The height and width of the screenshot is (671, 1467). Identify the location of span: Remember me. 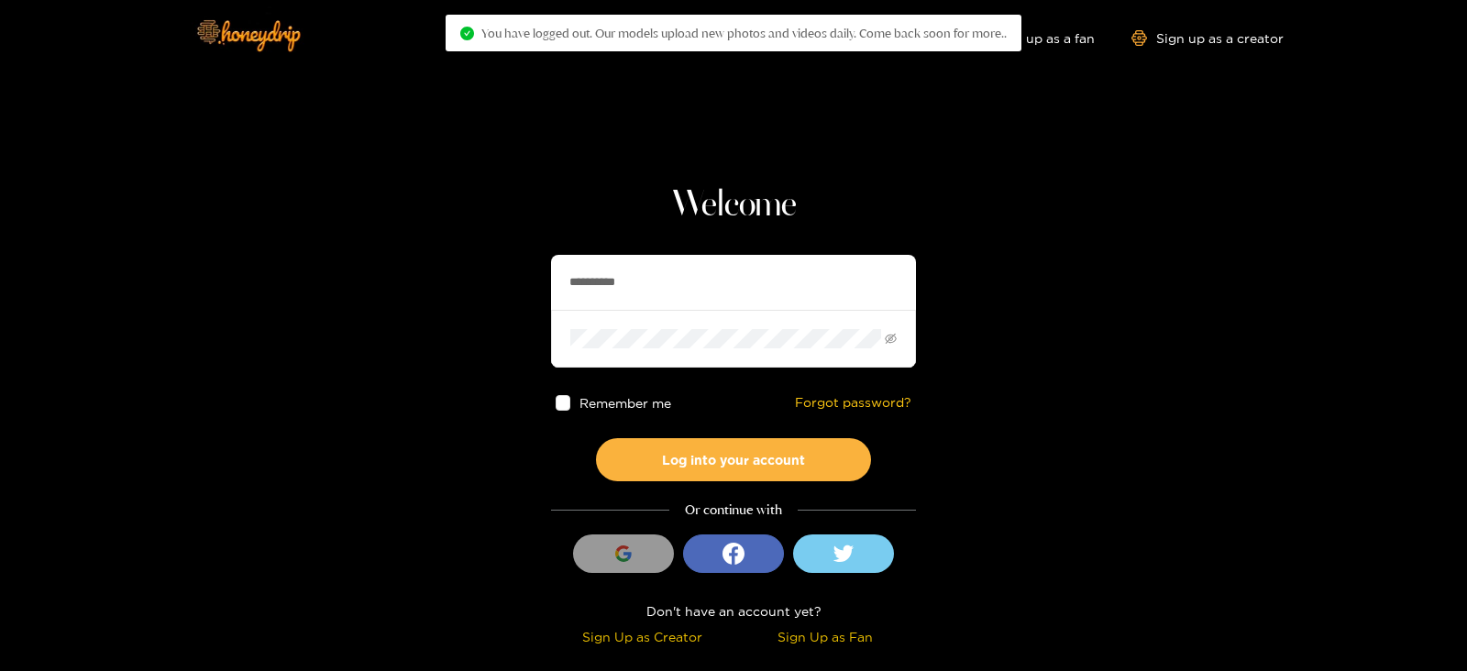
(626, 403).